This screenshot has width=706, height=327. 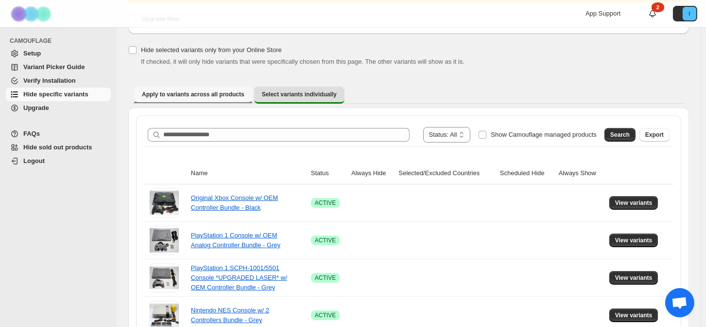 What do you see at coordinates (653, 14) in the screenshot?
I see `a: 2` at bounding box center [653, 14].